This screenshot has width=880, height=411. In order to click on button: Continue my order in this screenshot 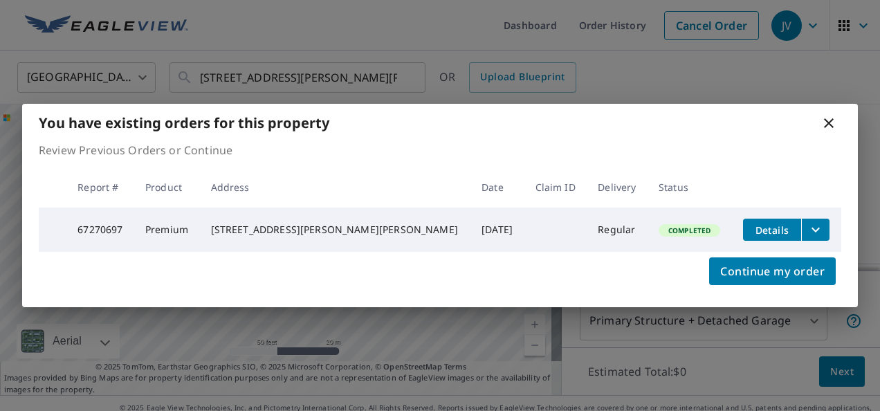, I will do `click(772, 271)`.